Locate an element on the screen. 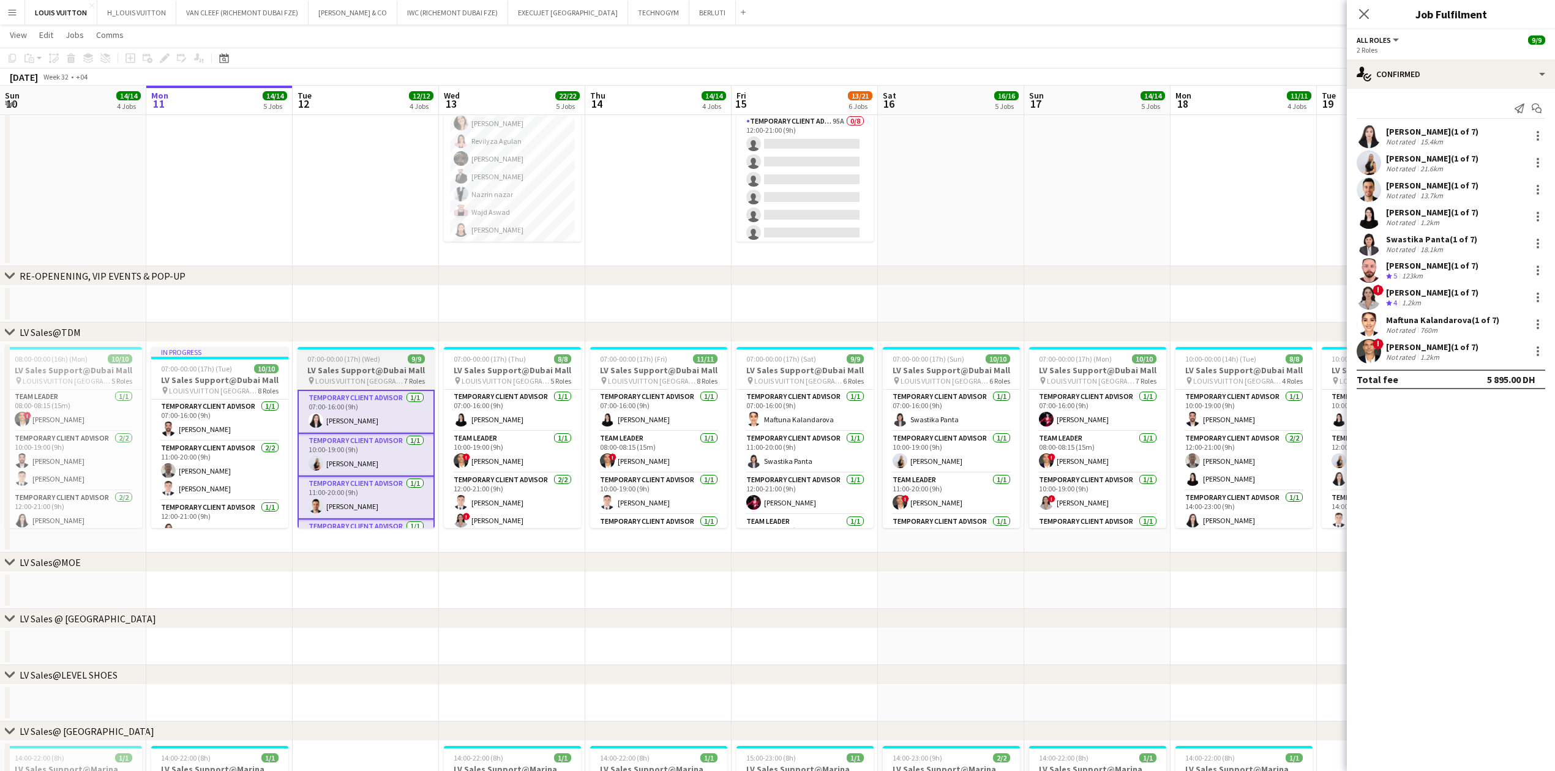 The width and height of the screenshot is (1555, 771). span: 4 is located at coordinates (1395, 302).